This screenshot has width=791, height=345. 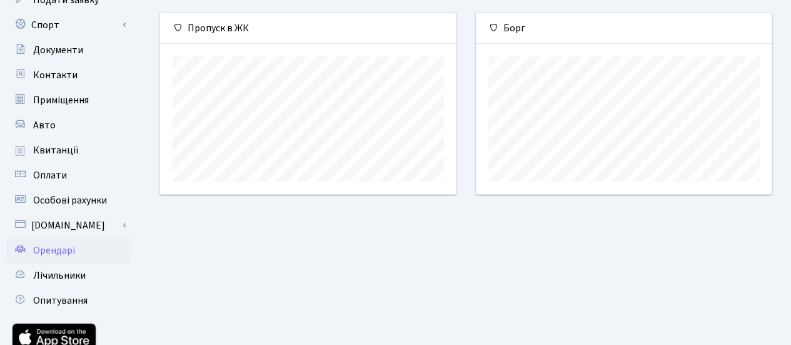 What do you see at coordinates (59, 275) in the screenshot?
I see `span: Лічильники` at bounding box center [59, 275].